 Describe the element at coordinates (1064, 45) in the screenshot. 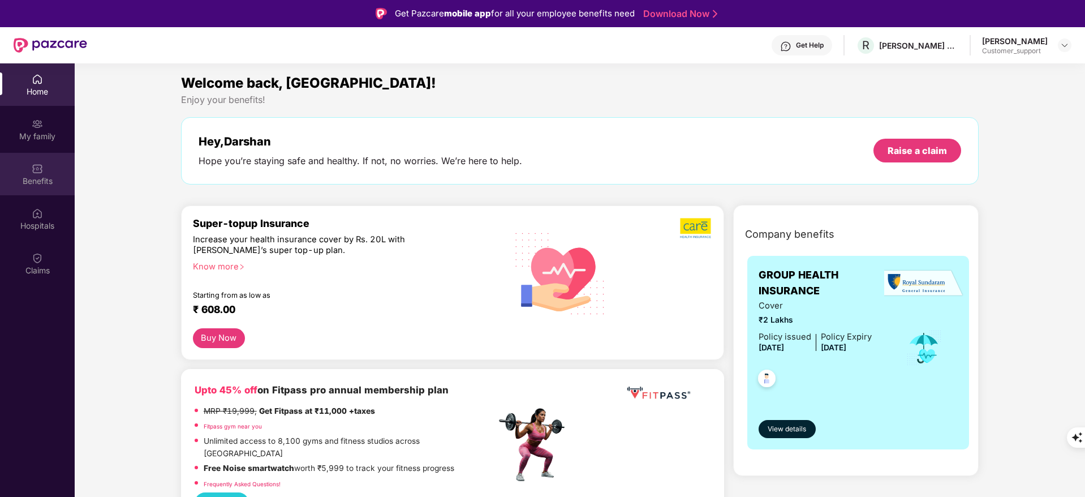

I see `img: svg+xml;base64,PHN2ZyBpZD0iRHJvcGRvd24tMzJ4MzIiIHhtbG5zPSJodHRwOi8vd3d3LnczLm9yZy8yMDAwL3N2ZyIgd2...` at that location.